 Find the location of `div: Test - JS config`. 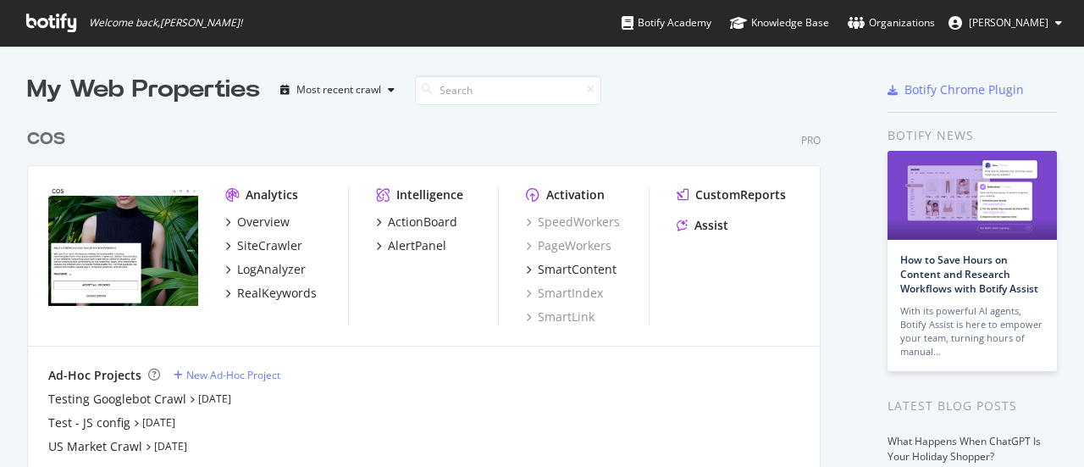

div: Test - JS config is located at coordinates (89, 423).